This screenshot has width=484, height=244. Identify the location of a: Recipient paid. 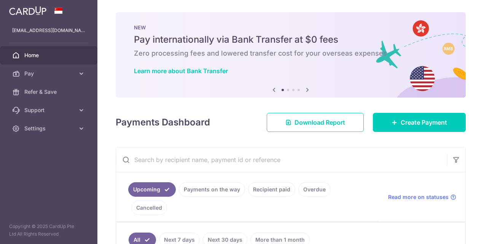
(272, 189).